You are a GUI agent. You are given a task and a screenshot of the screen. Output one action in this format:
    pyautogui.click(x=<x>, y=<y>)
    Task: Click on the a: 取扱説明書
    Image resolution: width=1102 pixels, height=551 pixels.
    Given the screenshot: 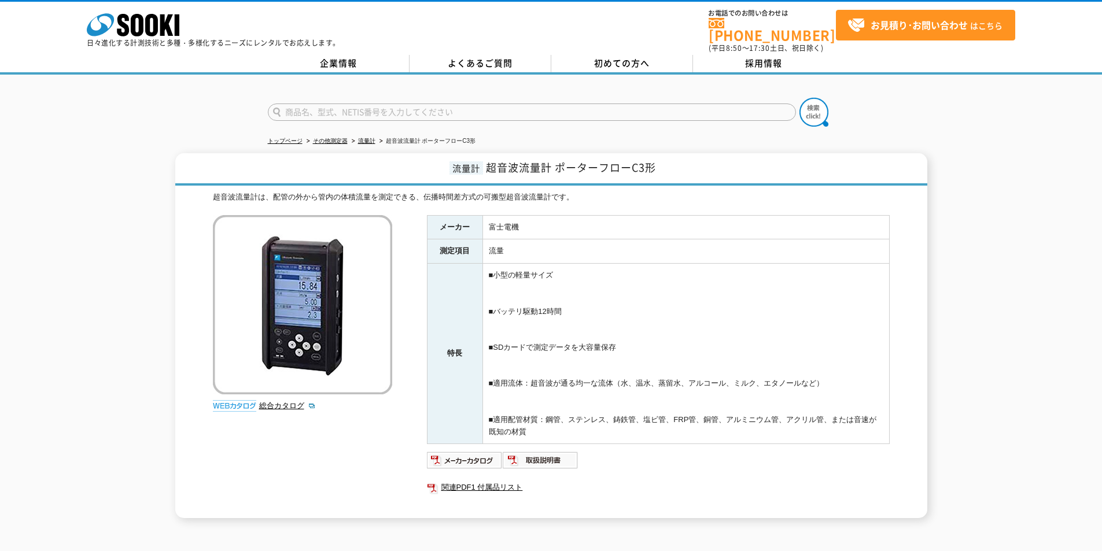 What is the action you would take?
    pyautogui.click(x=540, y=463)
    